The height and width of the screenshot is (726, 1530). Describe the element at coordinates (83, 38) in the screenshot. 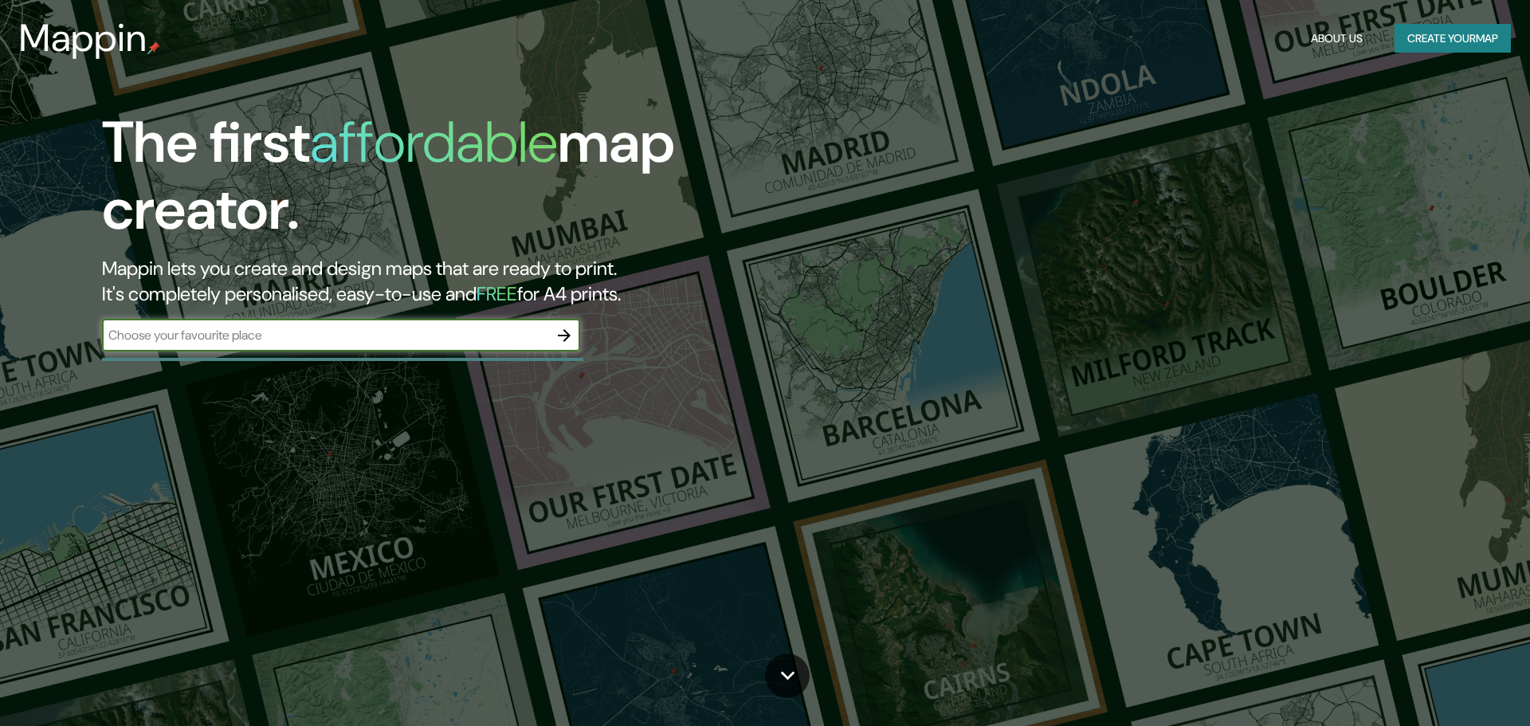

I see `h3: Mappin` at that location.